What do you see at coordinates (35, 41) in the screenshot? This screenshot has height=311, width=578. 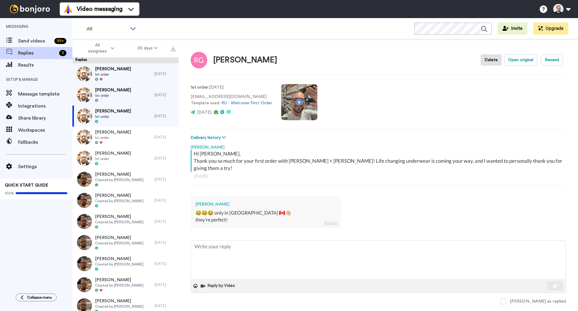 I see `span: Send videos` at bounding box center [35, 41].